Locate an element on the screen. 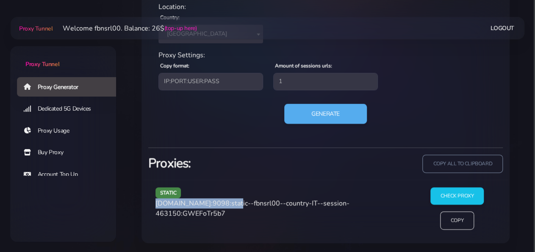  button: Generate is located at coordinates (325, 114).